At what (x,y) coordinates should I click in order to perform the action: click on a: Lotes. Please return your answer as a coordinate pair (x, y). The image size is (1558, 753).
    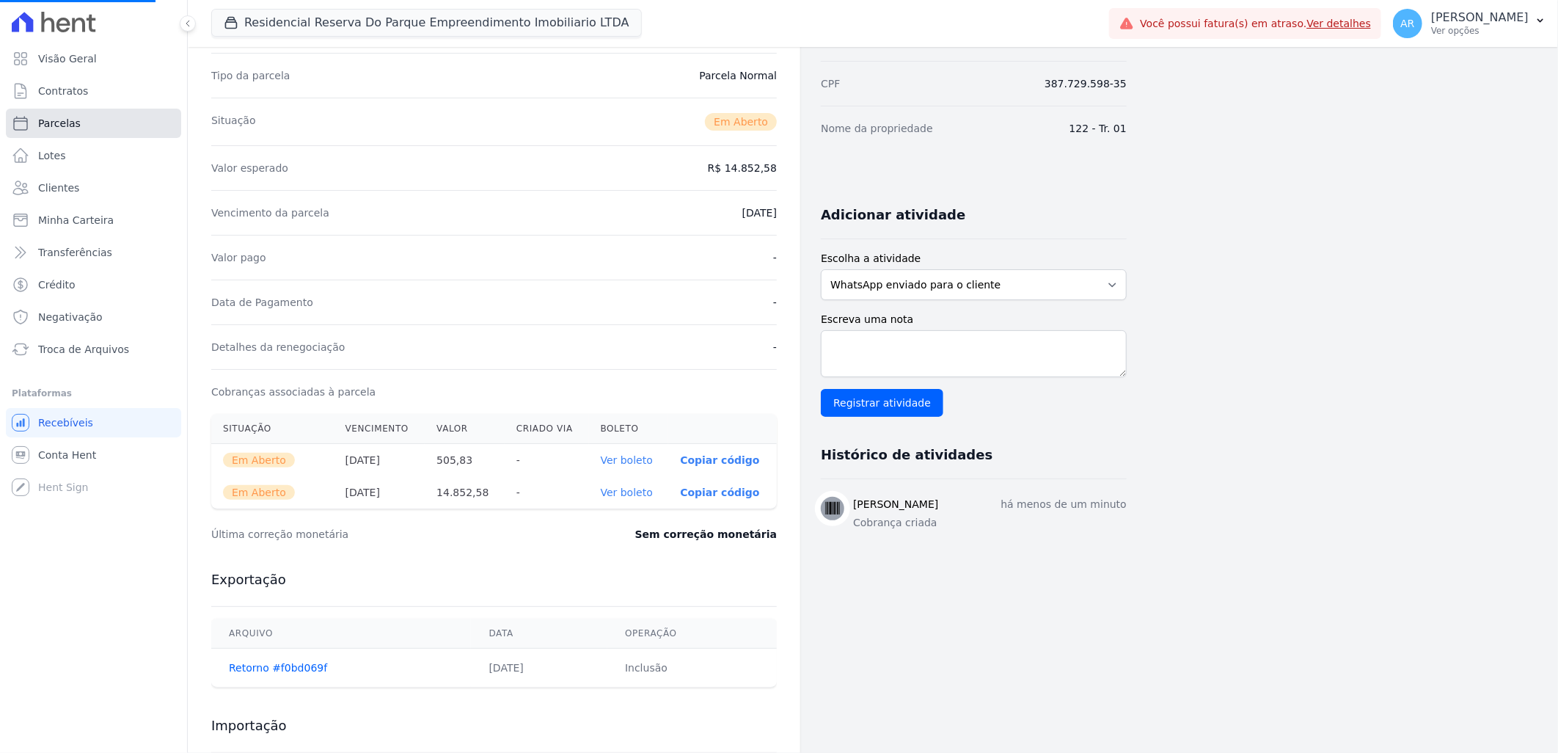
    Looking at the image, I should click on (93, 155).